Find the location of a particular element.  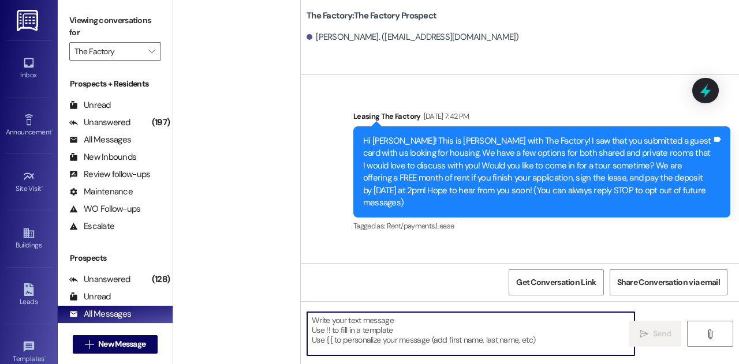

a: Leads is located at coordinates (29, 296).